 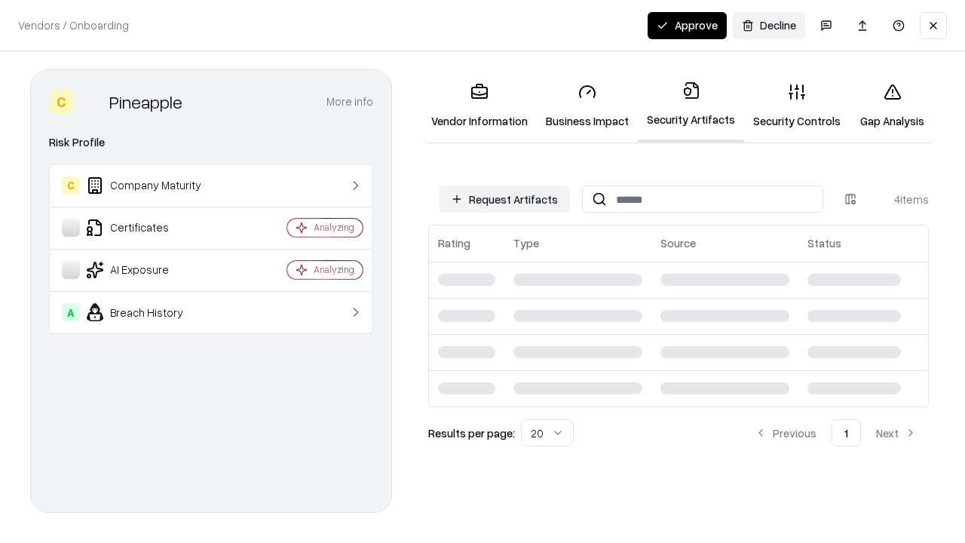 I want to click on p: Vendors / Onboarding, so click(x=73, y=25).